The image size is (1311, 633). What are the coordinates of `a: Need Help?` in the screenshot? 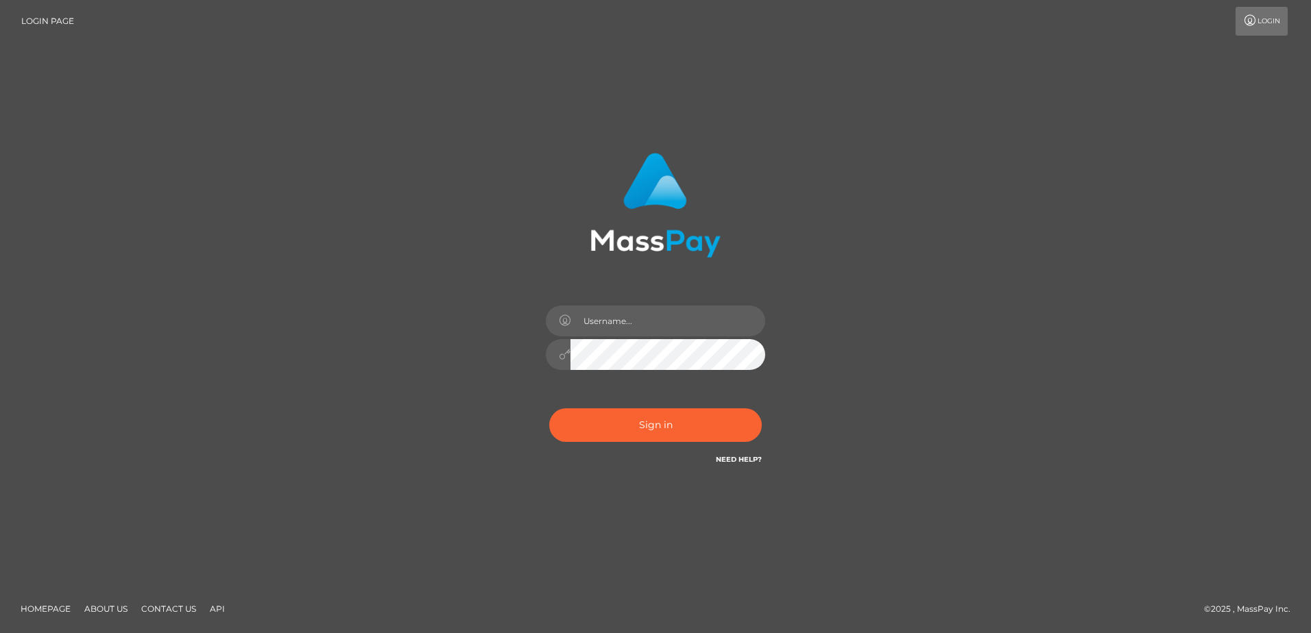 It's located at (738, 459).